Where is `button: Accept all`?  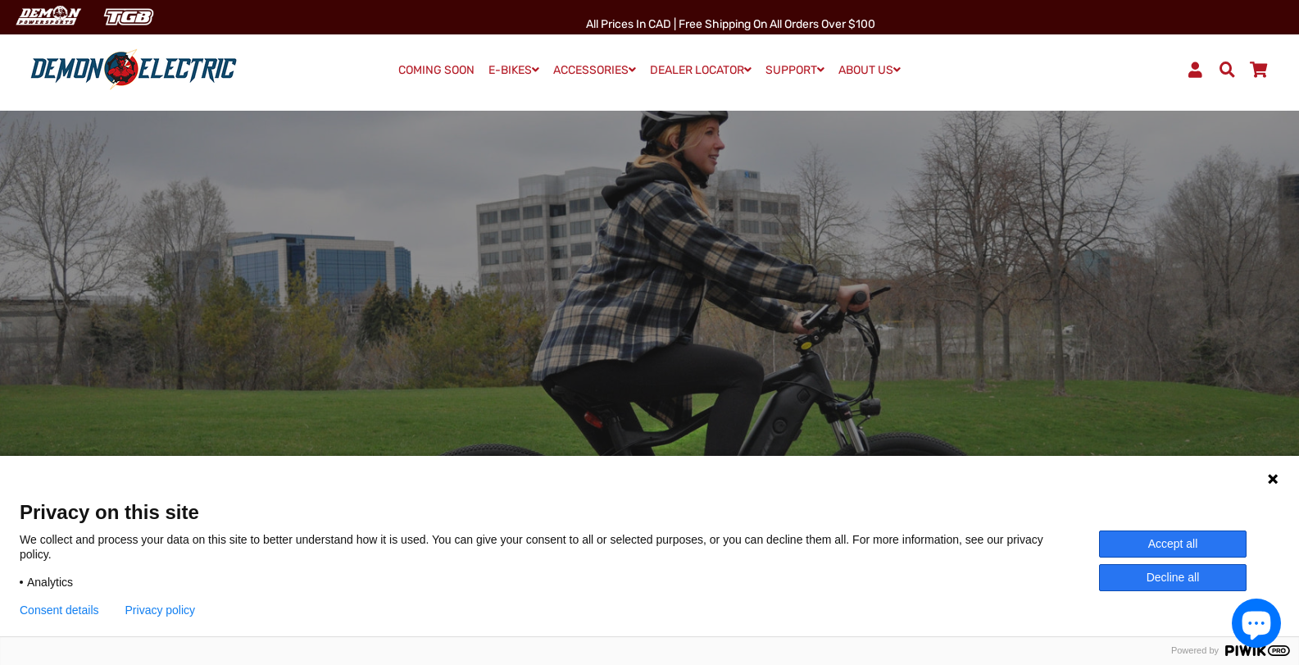
button: Accept all is located at coordinates (1173, 544).